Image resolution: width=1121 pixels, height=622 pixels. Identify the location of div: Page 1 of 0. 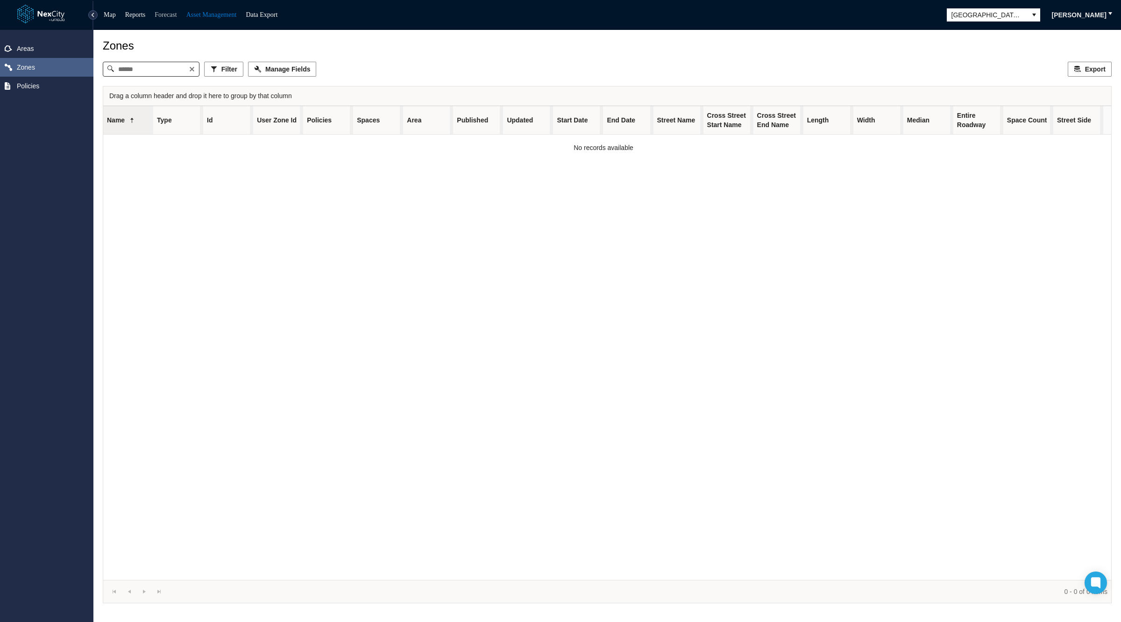
(607, 591).